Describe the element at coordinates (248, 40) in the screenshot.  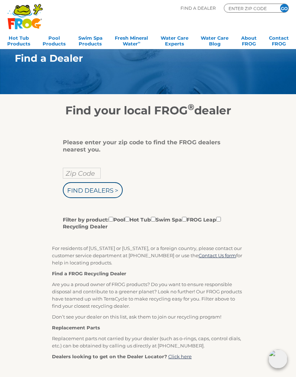
I see `a: AboutFROG` at that location.